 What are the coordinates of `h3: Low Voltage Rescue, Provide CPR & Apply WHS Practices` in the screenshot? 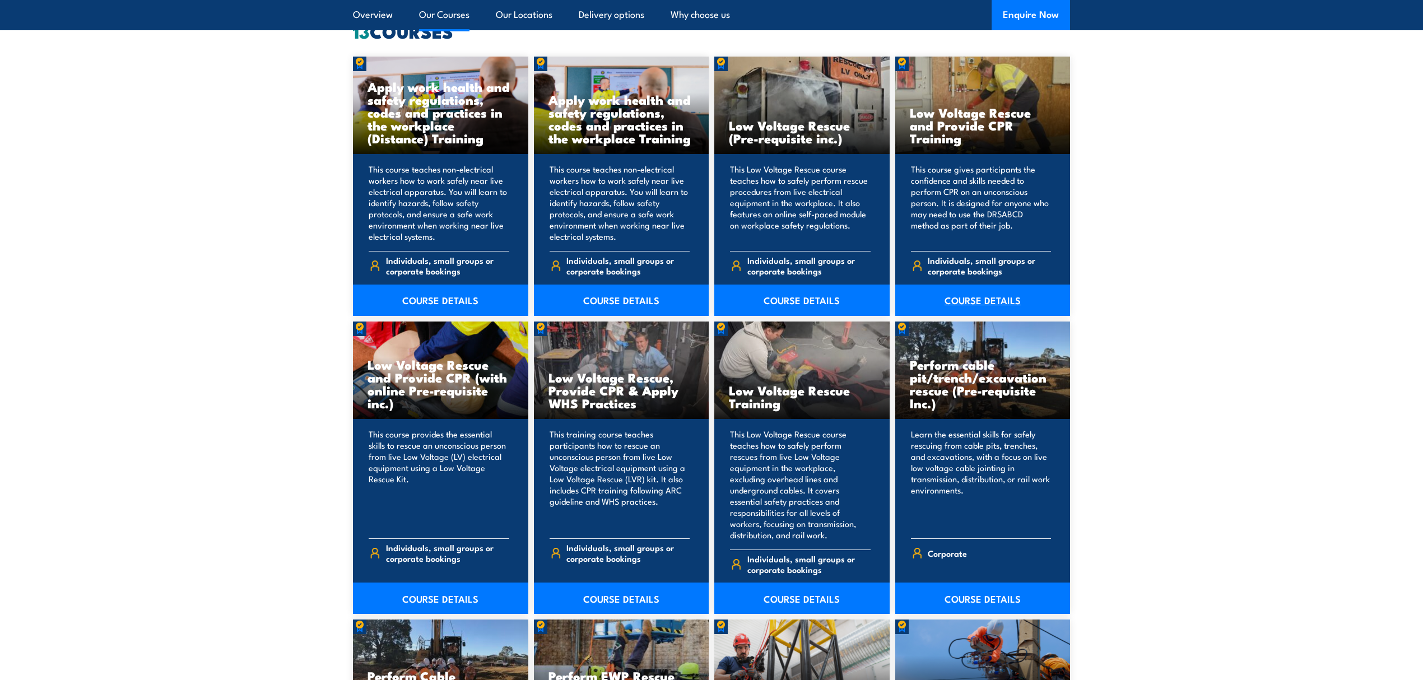 It's located at (621, 390).